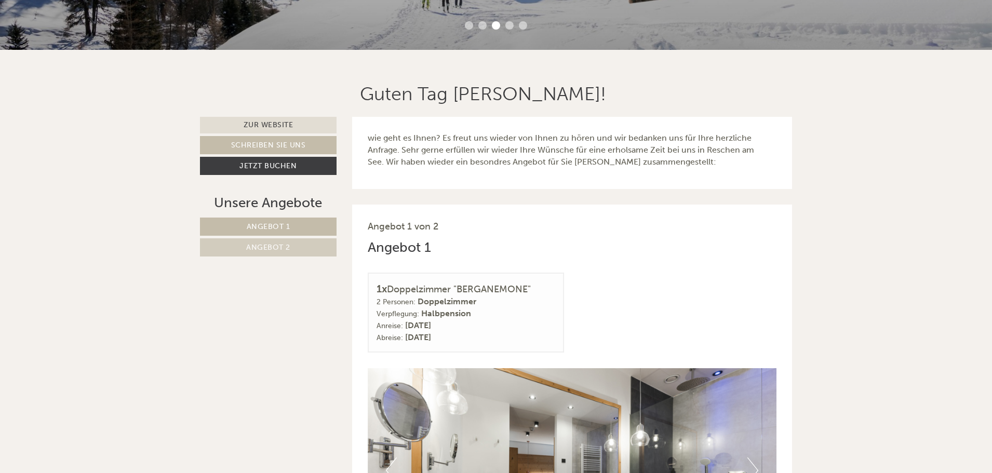  What do you see at coordinates (466, 289) in the screenshot?
I see `div: Doppelzimmer "BERGANEMONE"` at bounding box center [466, 289].